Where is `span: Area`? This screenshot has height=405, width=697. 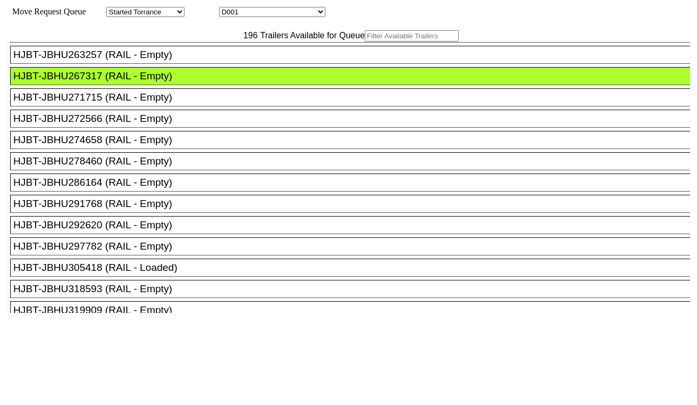
span: Area is located at coordinates (96, 11).